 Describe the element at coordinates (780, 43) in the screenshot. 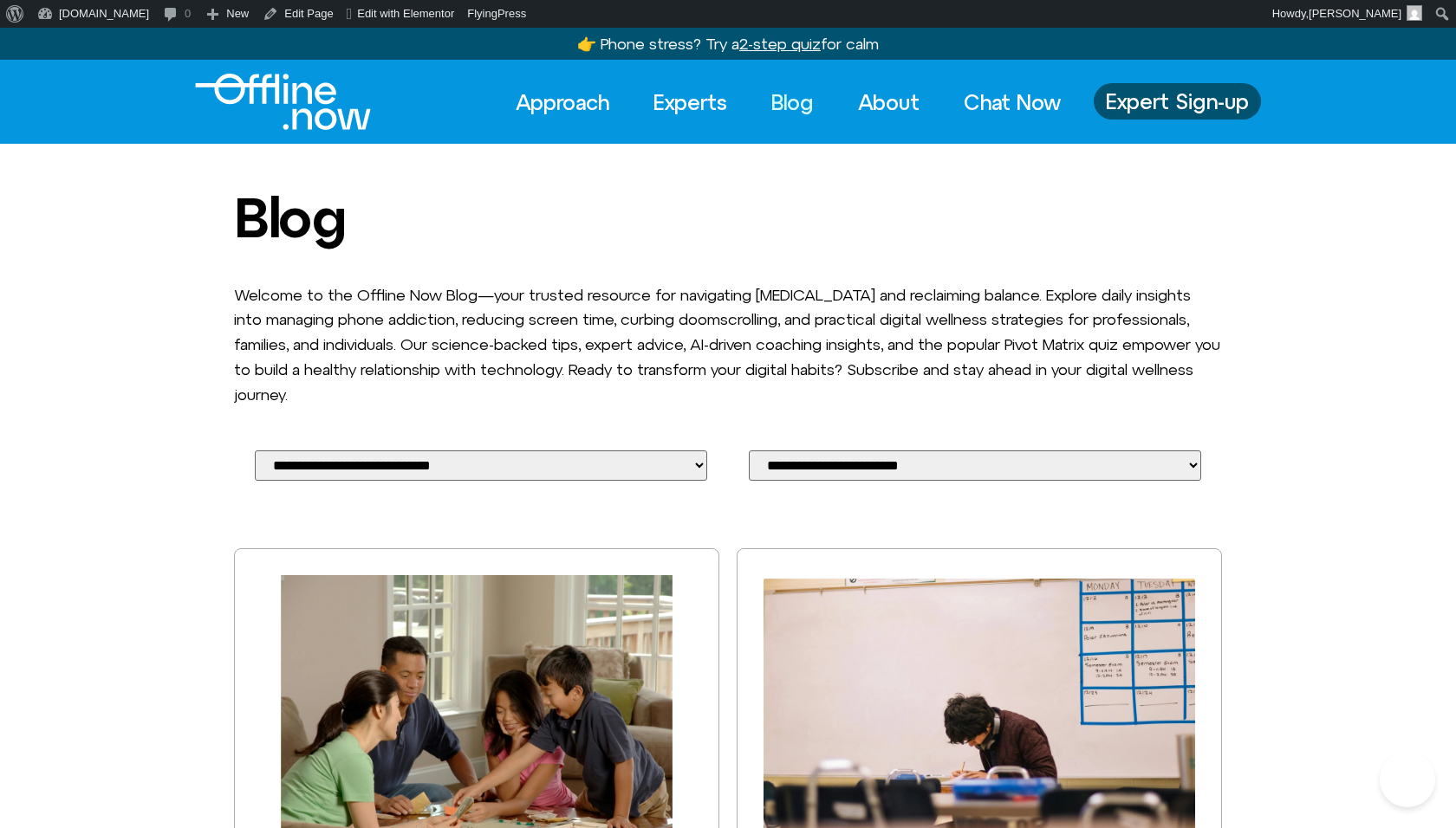

I see `u: 2-step quiz` at that location.